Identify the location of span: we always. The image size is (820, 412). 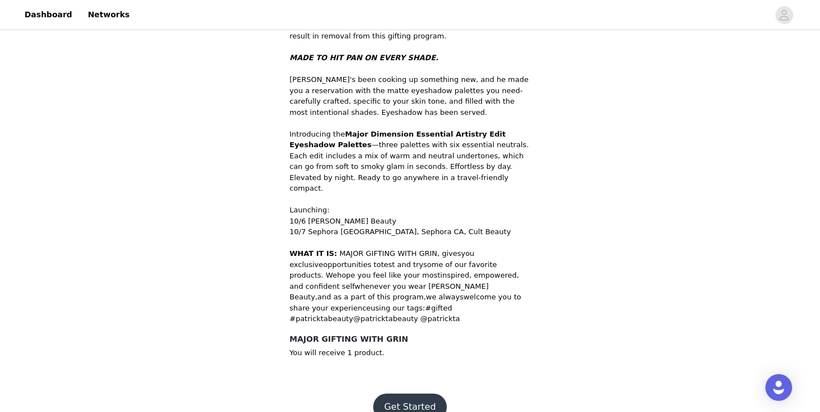
(445, 297).